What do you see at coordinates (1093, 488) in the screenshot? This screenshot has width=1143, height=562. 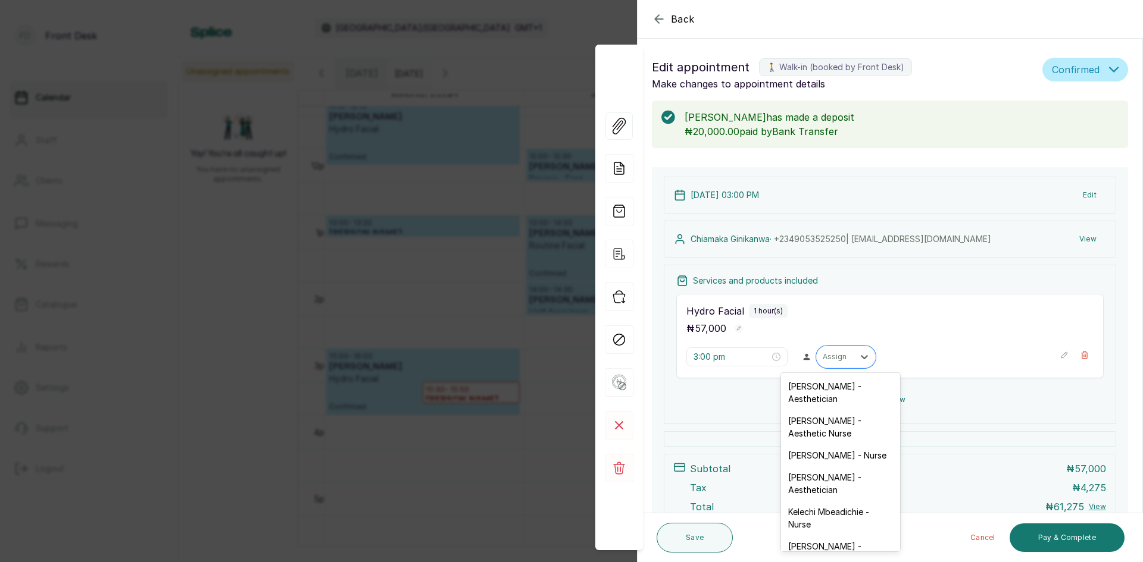 I see `span: 4,275` at bounding box center [1093, 488].